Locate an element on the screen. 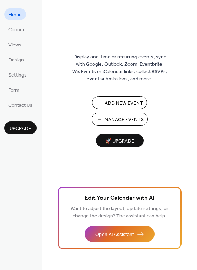 The width and height of the screenshot is (197, 270). span: Add New Event is located at coordinates (124, 103).